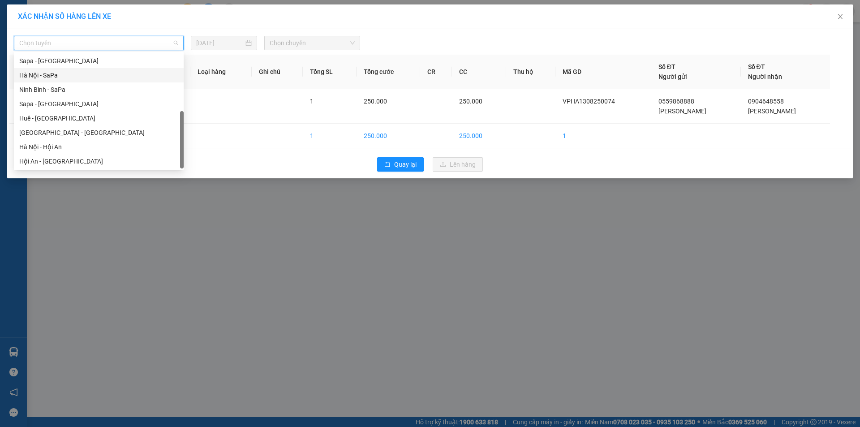 Image resolution: width=860 pixels, height=427 pixels. Describe the element at coordinates (99, 61) in the screenshot. I see `div: Sapa - Ninh Bình` at that location.